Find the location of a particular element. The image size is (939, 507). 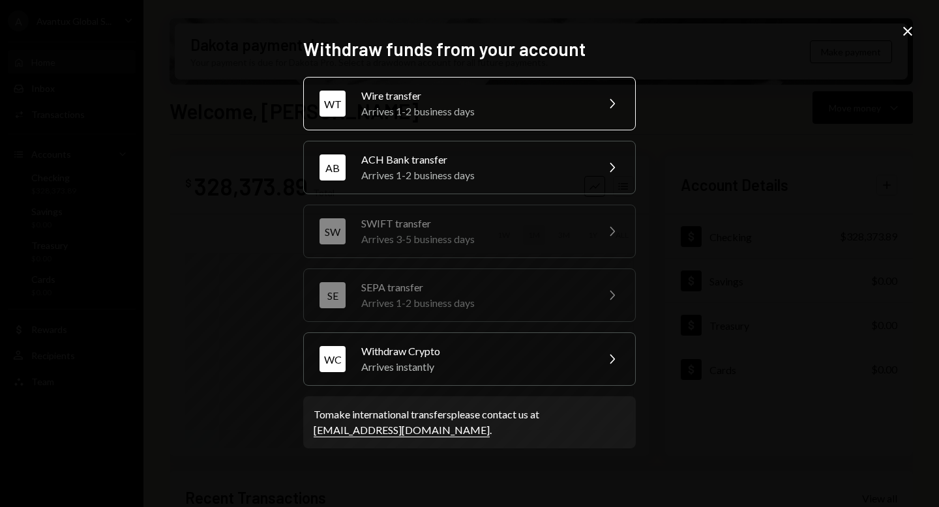

div: SW is located at coordinates (333, 232).